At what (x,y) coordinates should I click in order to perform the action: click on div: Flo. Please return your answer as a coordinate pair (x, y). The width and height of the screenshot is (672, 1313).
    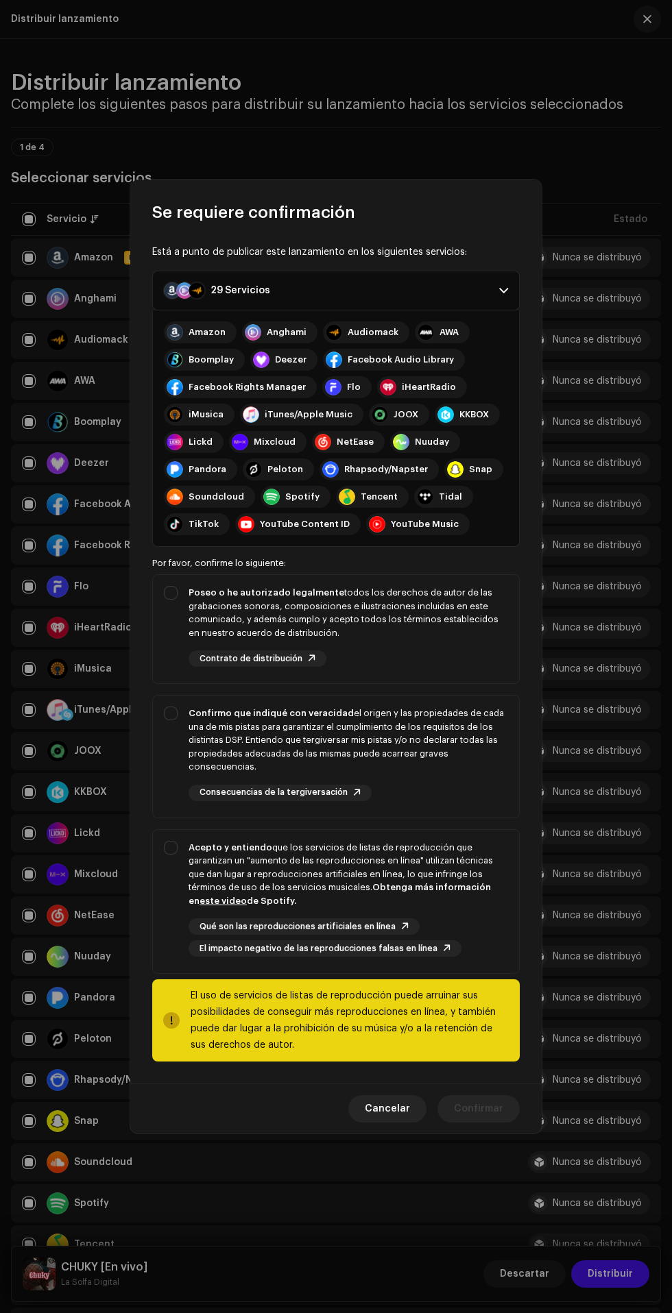
    Looking at the image, I should click on (354, 387).